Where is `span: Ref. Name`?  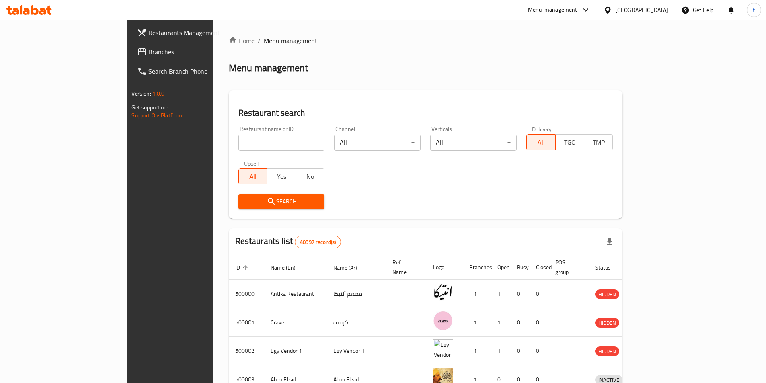 span: Ref. Name is located at coordinates (405, 267).